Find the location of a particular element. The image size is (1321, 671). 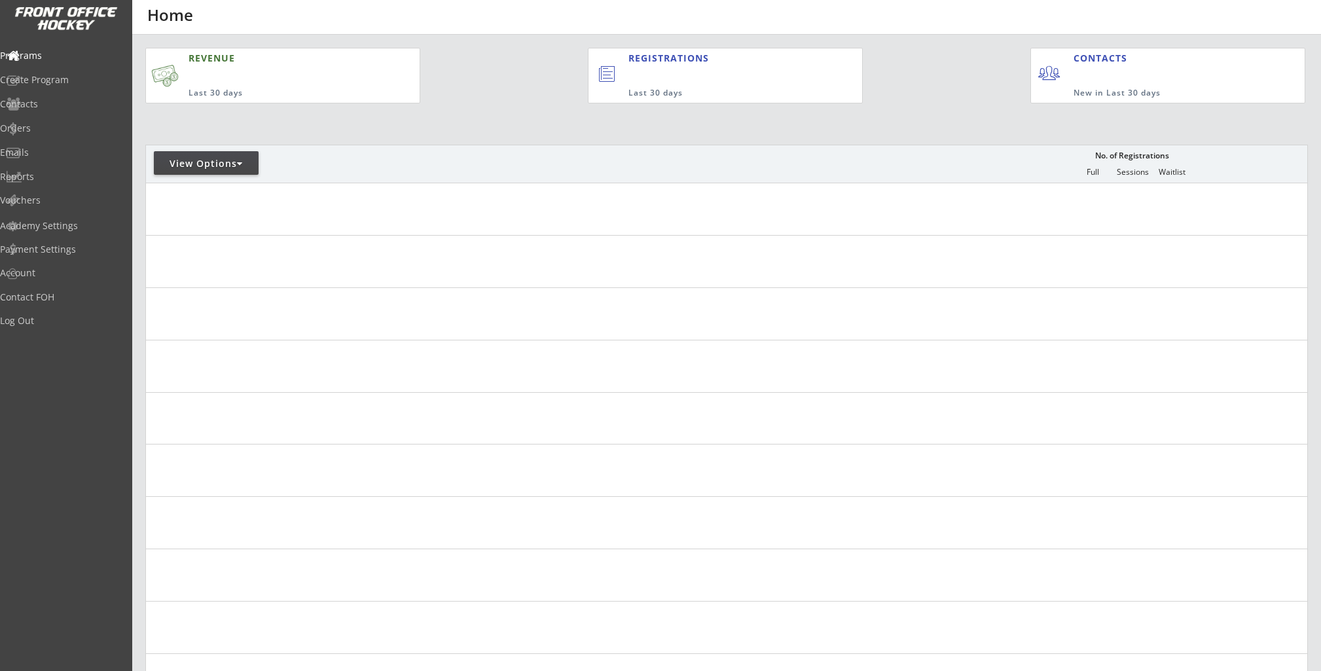

div: REVENUE is located at coordinates (272, 58).